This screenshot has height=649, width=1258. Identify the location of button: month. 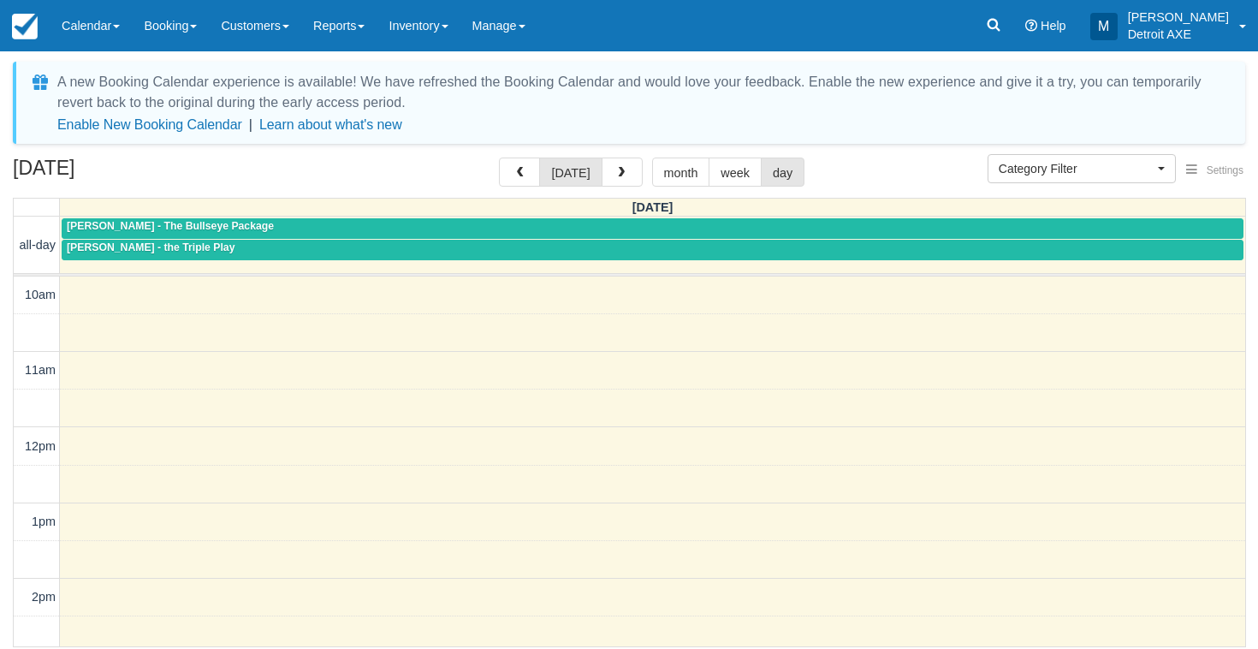
(681, 172).